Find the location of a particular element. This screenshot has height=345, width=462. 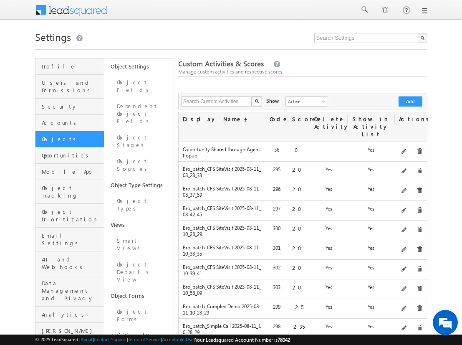

a: Mobile App is located at coordinates (70, 172).